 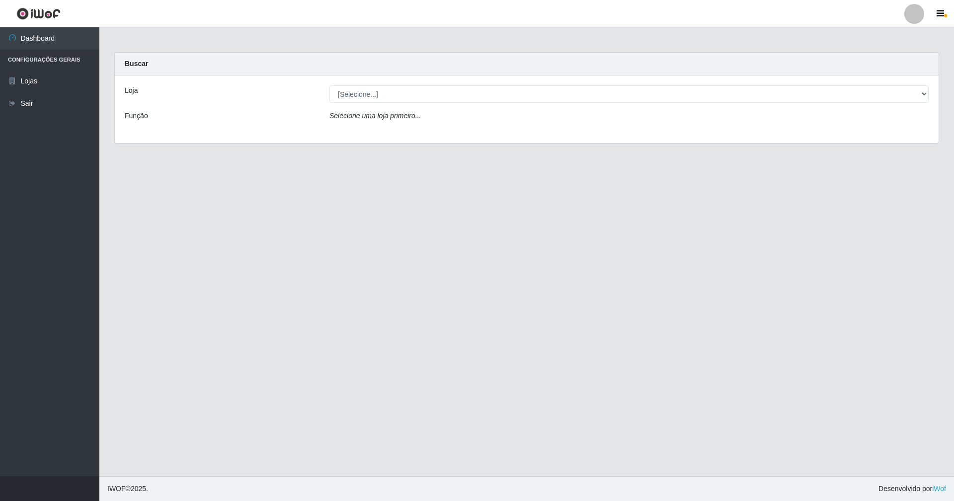 What do you see at coordinates (912, 489) in the screenshot?
I see `span: Desenvolvido por` at bounding box center [912, 489].